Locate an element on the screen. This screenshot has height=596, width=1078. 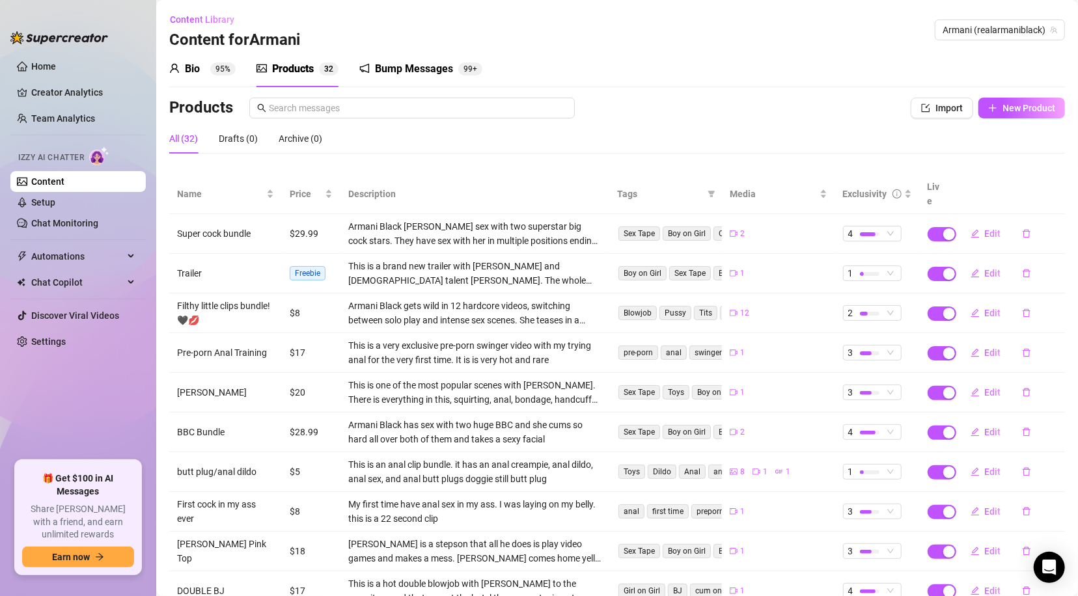
img: Chat Copilot is located at coordinates (21, 282).